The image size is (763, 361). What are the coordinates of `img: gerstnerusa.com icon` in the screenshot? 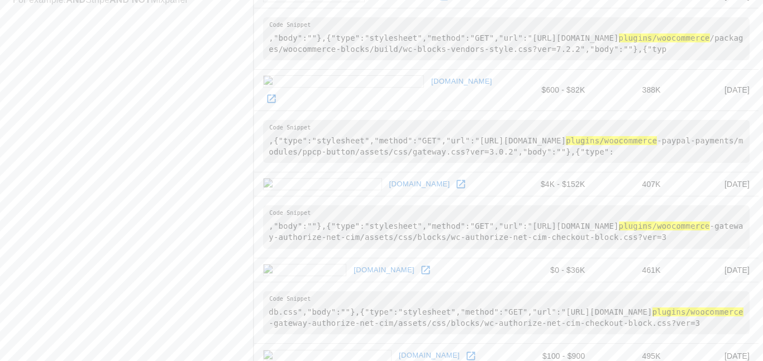 It's located at (322, 184).